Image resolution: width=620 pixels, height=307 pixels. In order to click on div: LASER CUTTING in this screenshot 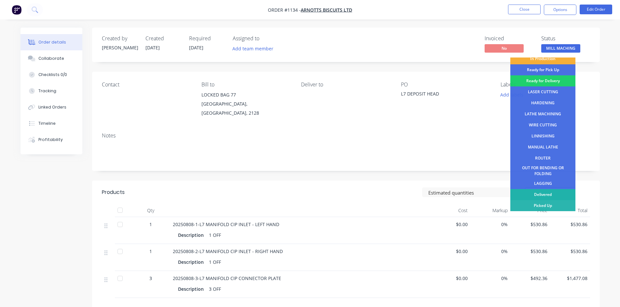, I will do `click(543, 92)`.